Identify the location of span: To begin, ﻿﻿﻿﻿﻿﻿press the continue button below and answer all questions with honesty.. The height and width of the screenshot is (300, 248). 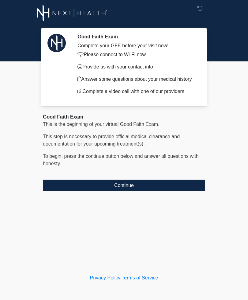
(121, 159).